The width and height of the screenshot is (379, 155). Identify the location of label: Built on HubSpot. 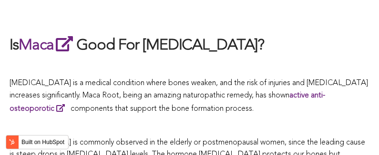
(43, 143).